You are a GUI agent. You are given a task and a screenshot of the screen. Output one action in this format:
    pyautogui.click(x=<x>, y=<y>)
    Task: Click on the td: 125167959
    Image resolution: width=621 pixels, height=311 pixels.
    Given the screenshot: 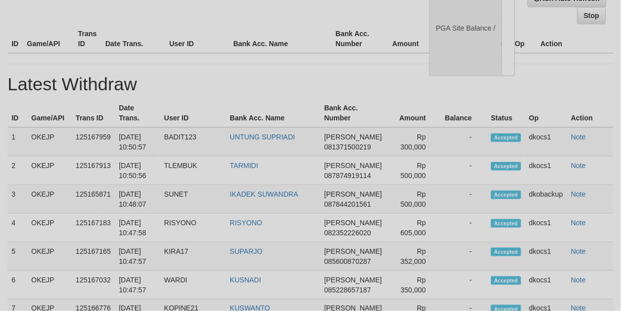 What is the action you would take?
    pyautogui.click(x=93, y=142)
    